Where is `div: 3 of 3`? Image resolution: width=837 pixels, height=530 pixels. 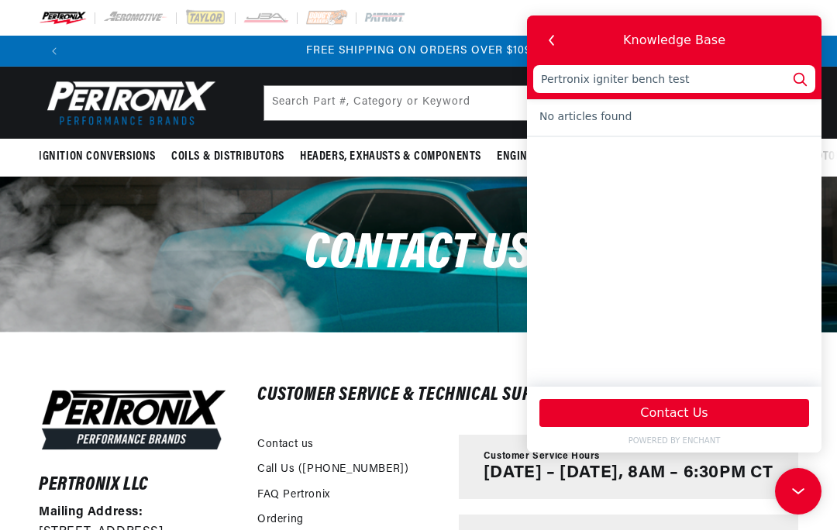
div: 3 of 3 is located at coordinates (418, 51).